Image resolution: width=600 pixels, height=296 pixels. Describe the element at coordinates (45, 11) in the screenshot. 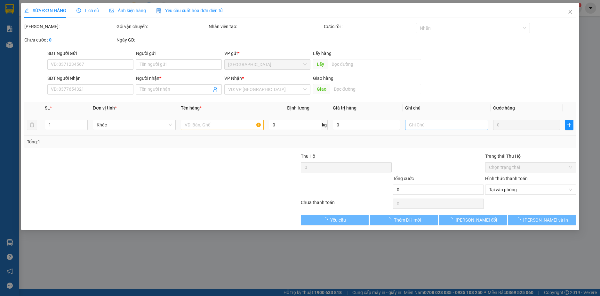

I see `span: SỬA ĐƠN HÀNG` at that location.